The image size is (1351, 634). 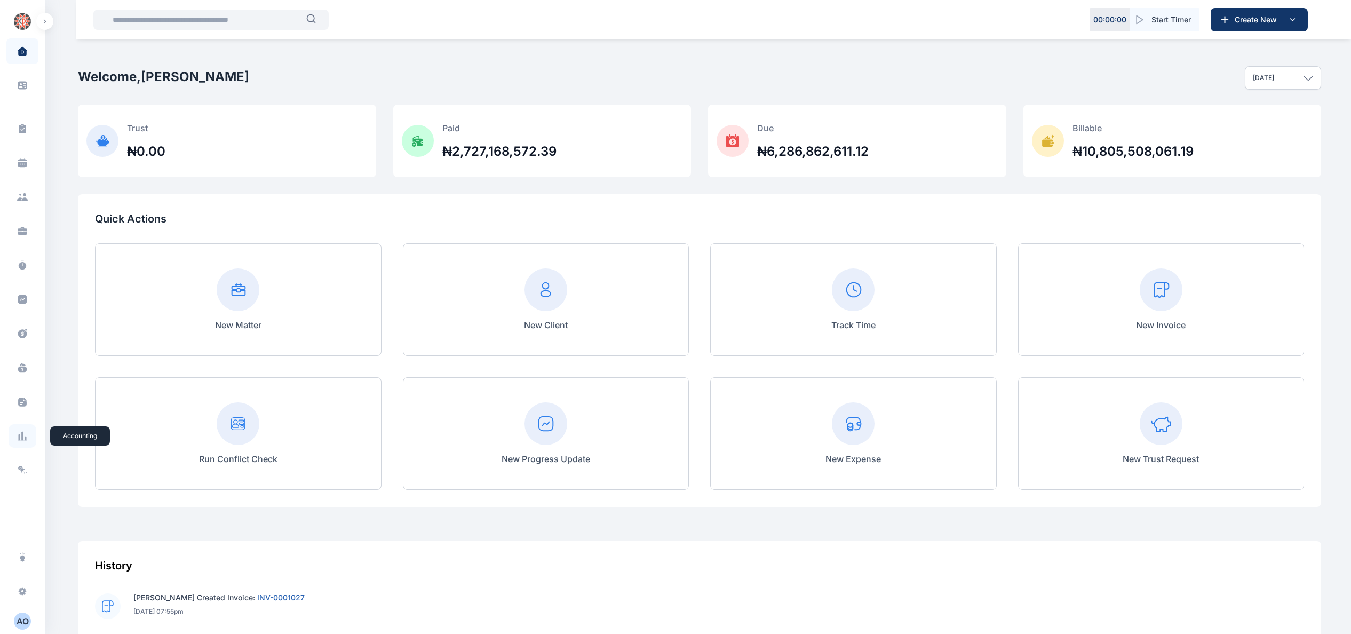 What do you see at coordinates (22, 621) in the screenshot?
I see `button: AO` at bounding box center [22, 621].